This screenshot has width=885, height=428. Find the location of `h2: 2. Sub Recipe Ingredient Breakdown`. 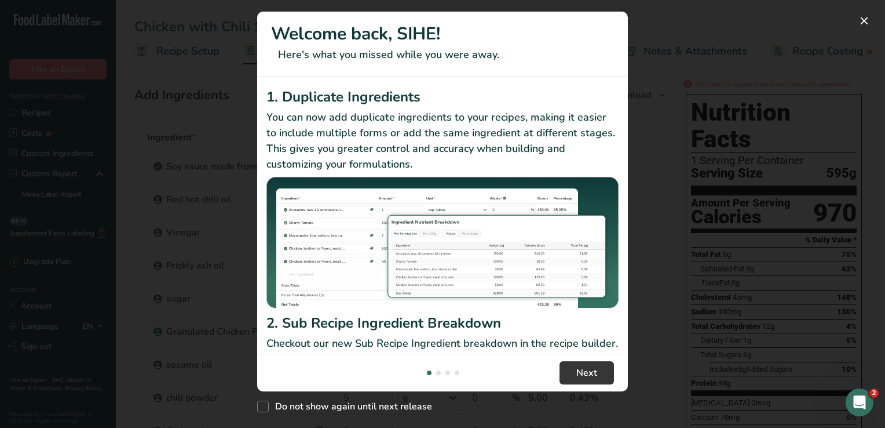

h2: 2. Sub Recipe Ingredient Breakdown is located at coordinates (443, 323).